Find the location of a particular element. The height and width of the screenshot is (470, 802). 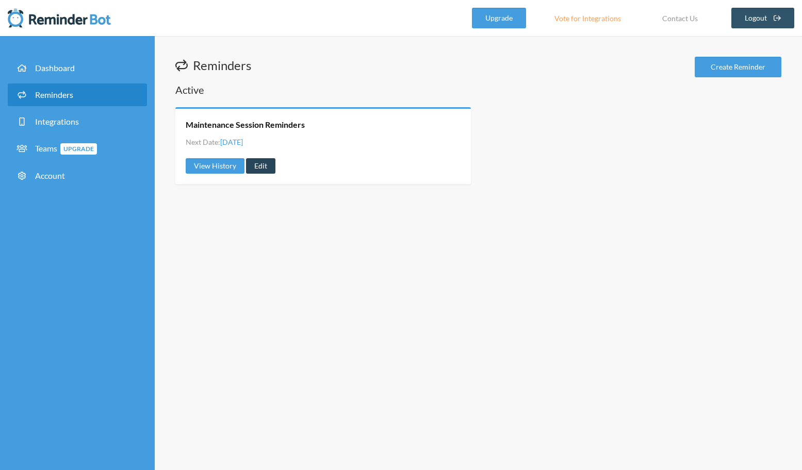

h2: Active is located at coordinates (478, 90).